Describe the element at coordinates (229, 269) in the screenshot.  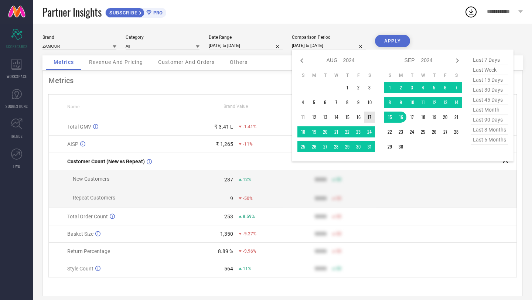
I see `div: 564` at that location.